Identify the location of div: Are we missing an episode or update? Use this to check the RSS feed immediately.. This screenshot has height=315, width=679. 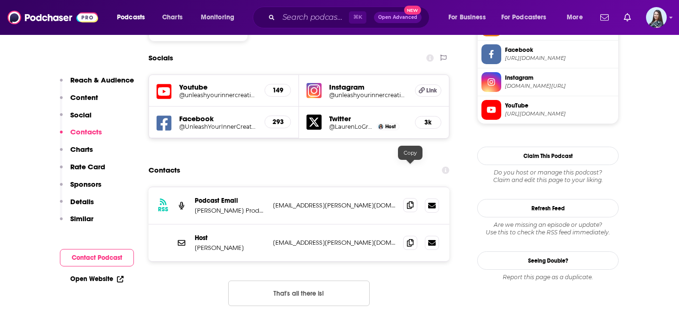
(548, 229).